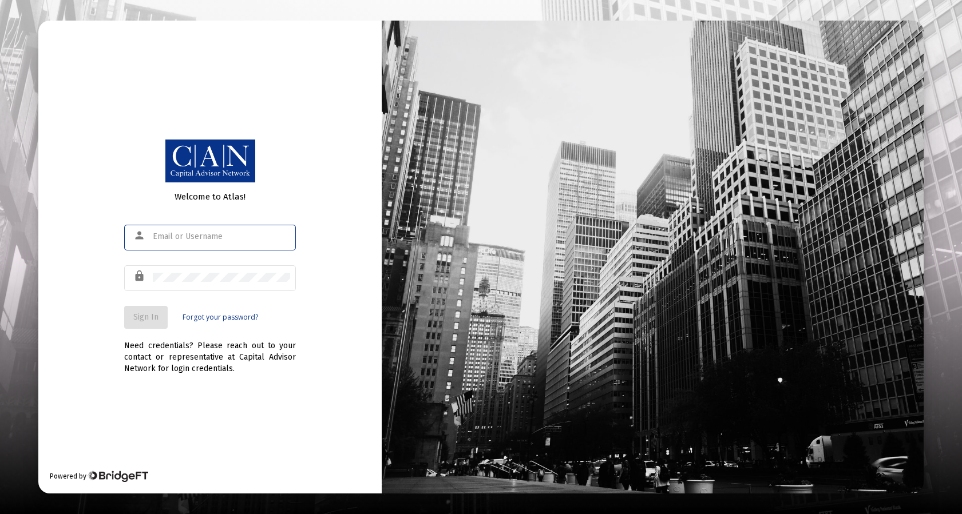 The image size is (962, 514). What do you see at coordinates (117, 476) in the screenshot?
I see `img: Bridge Financial Technology Logo` at bounding box center [117, 476].